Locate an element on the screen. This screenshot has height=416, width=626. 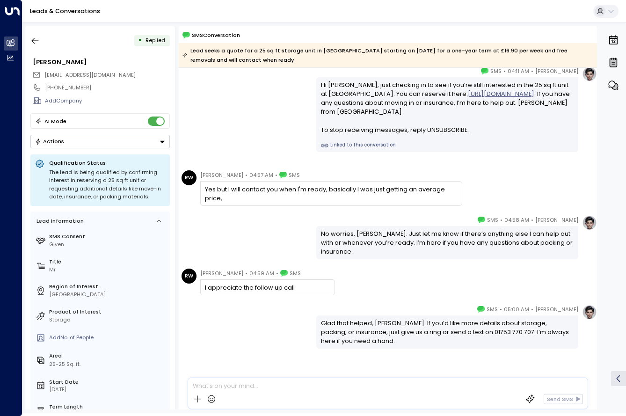
div: 25-25 Sq. ft. is located at coordinates (65, 364).